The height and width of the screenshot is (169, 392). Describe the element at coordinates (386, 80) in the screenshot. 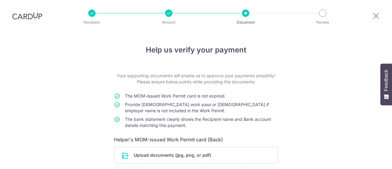

I see `span: Feedback` at that location.